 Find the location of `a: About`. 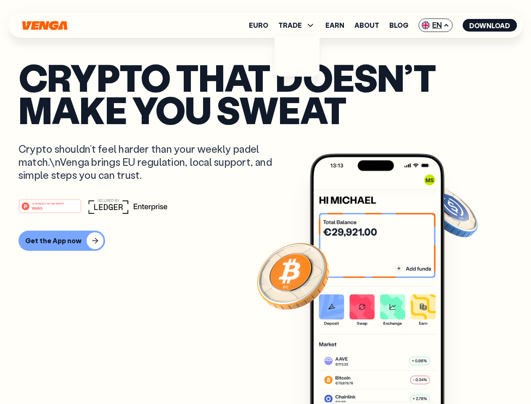

a: About is located at coordinates (367, 25).